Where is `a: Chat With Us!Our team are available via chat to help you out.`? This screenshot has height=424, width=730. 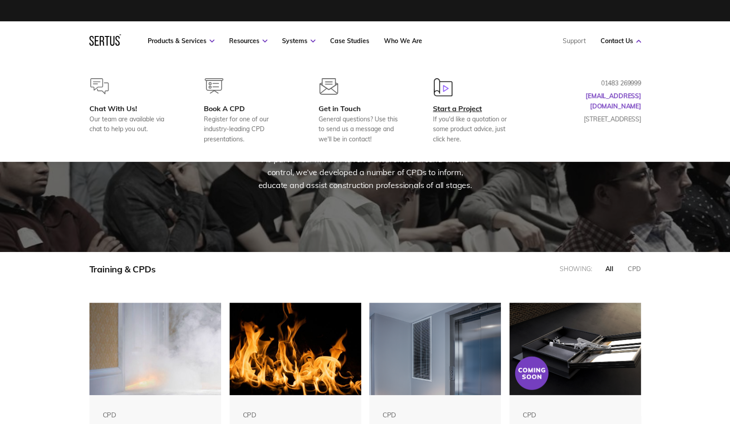
a: Chat With Us!Our team are available via chat to help you out. is located at coordinates (132, 111).